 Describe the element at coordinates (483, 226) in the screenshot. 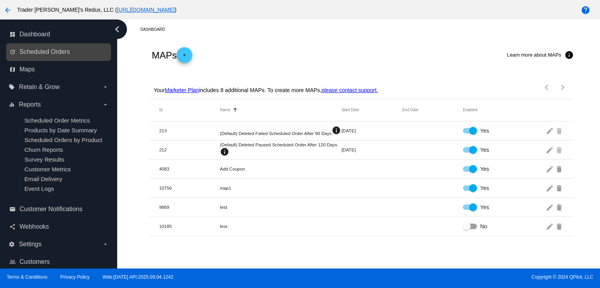

I see `span: No` at that location.